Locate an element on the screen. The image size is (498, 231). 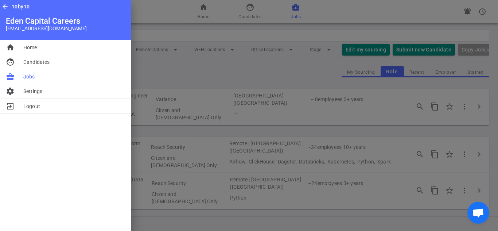
span: business_center is located at coordinates (10, 77).